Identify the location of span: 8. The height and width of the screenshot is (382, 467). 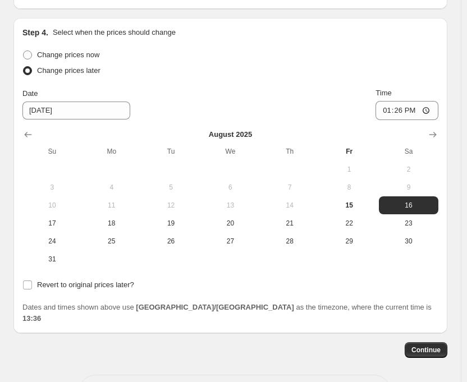
(349, 187).